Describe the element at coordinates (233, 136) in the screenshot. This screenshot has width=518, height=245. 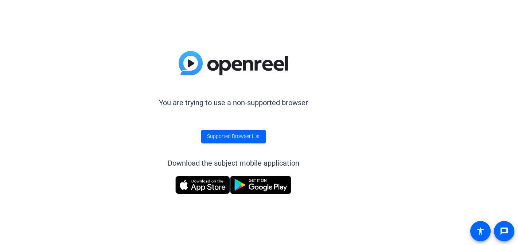
I see `span: Supported Browser List` at that location.